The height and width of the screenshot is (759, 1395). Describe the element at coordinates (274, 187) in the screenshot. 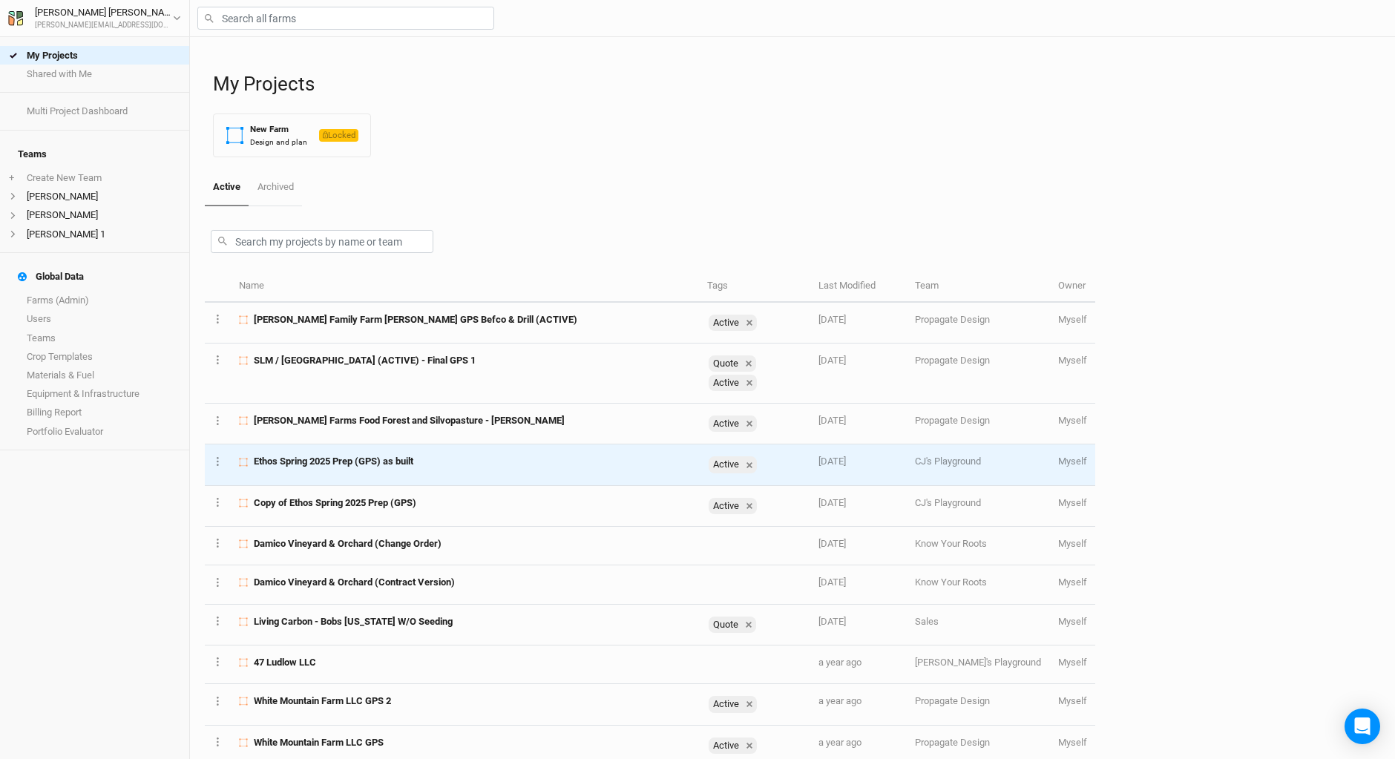

I see `a: Archived` at that location.